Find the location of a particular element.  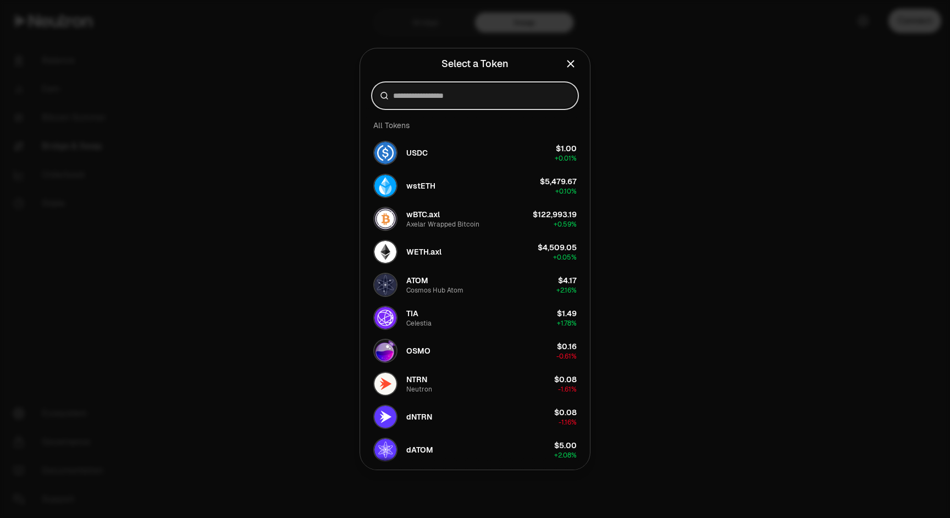

div: $5.00 is located at coordinates (565, 445).